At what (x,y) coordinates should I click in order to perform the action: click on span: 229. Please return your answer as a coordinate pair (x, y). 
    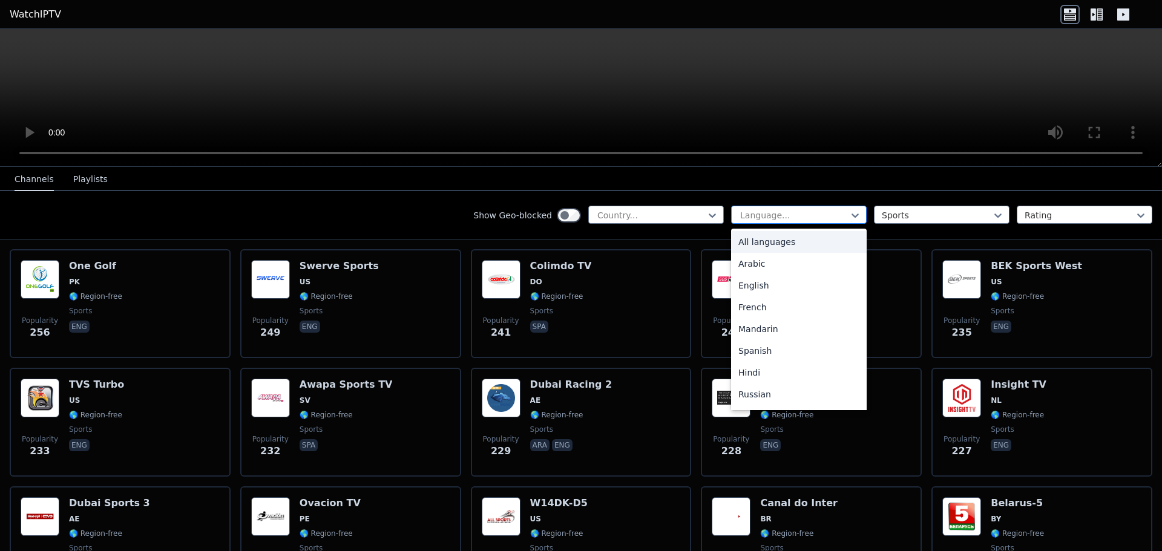
    Looking at the image, I should click on (500, 451).